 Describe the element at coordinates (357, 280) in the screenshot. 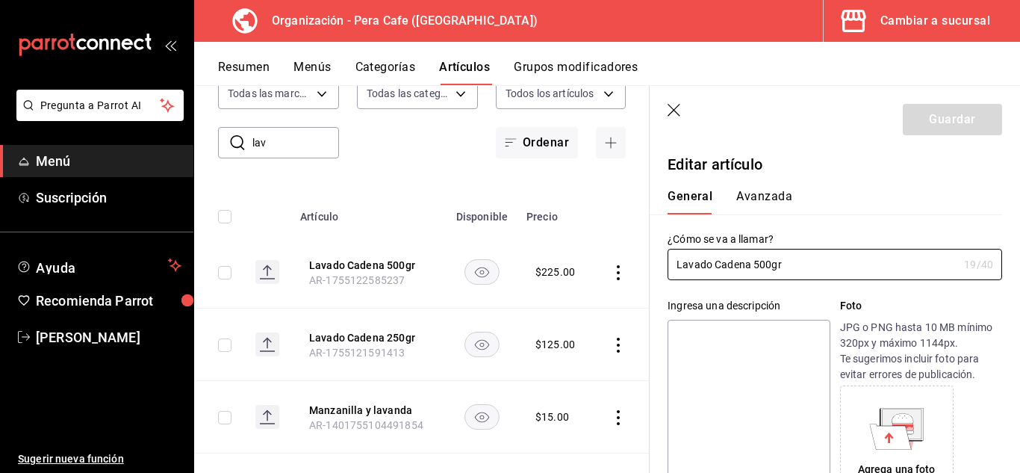

I see `span: AR-1755122585237` at that location.